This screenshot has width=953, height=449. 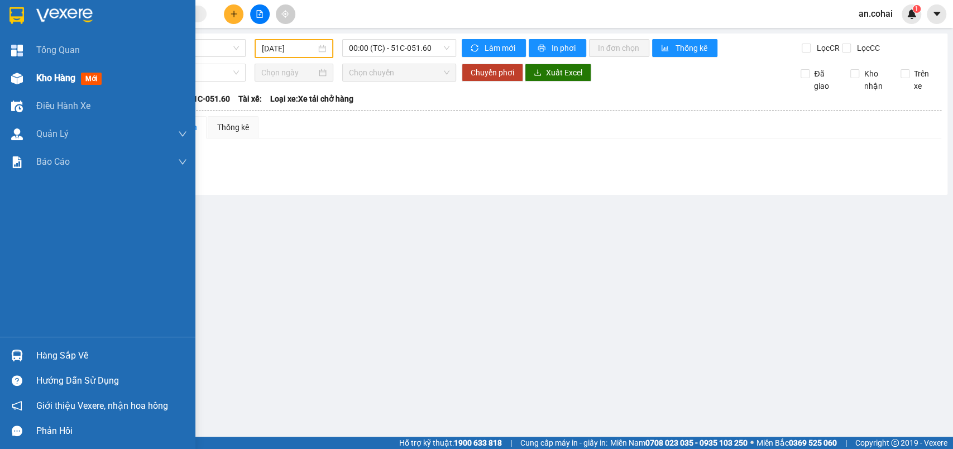 I want to click on span: Chọn chuyến, so click(x=399, y=73).